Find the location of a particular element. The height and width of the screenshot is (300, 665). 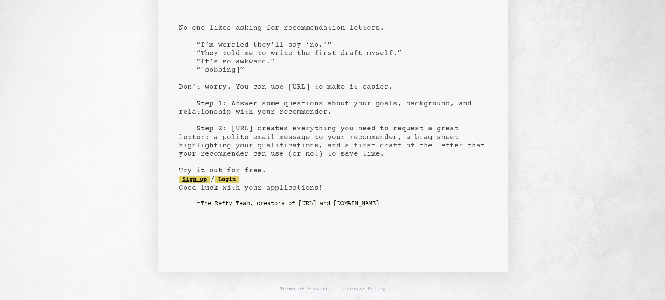

a: Sign up is located at coordinates (195, 180).